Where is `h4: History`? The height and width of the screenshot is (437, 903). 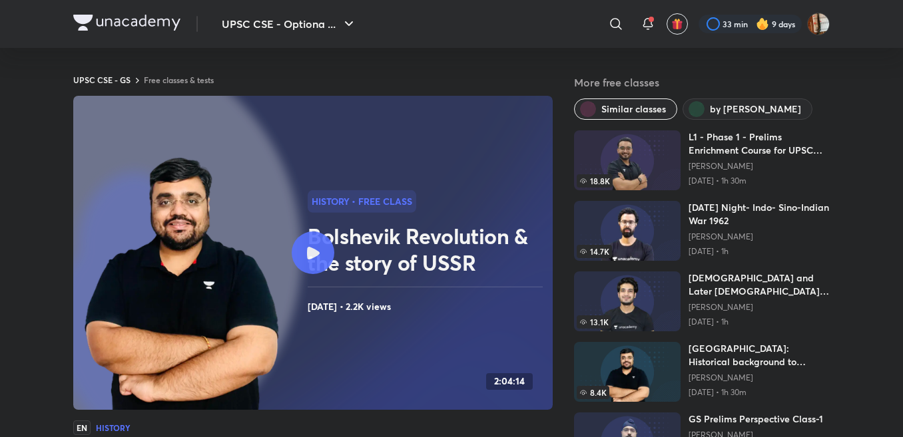 h4: History is located at coordinates (113, 428).